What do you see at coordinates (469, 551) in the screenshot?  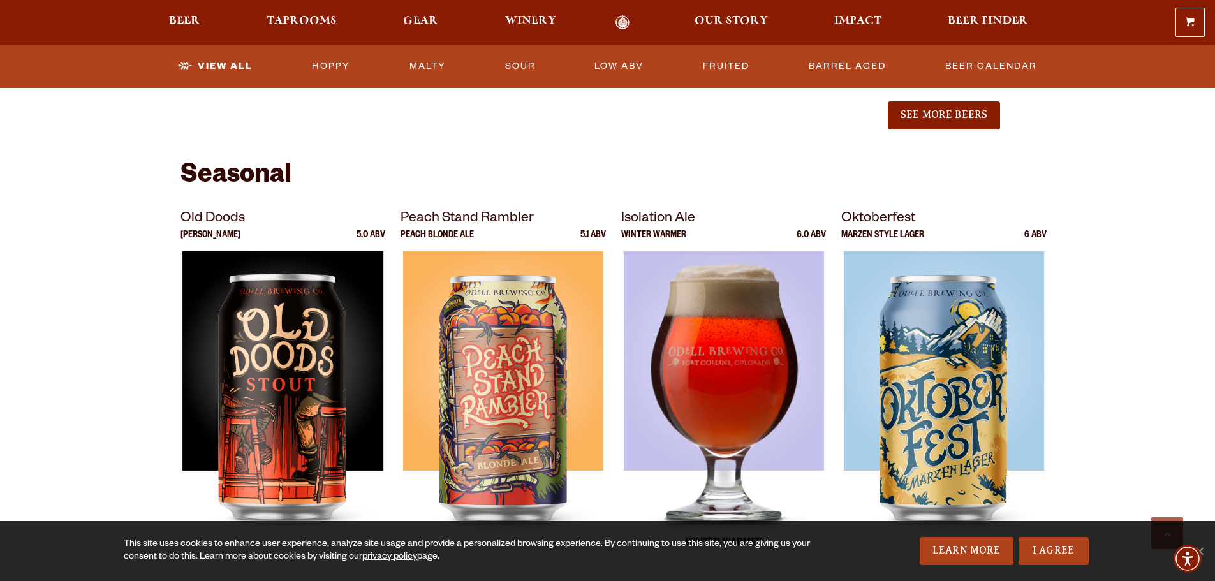 I see `div: This site uses cookies to enhance user experience, analyze site usage and provide a personalized ...` at bounding box center [469, 551].